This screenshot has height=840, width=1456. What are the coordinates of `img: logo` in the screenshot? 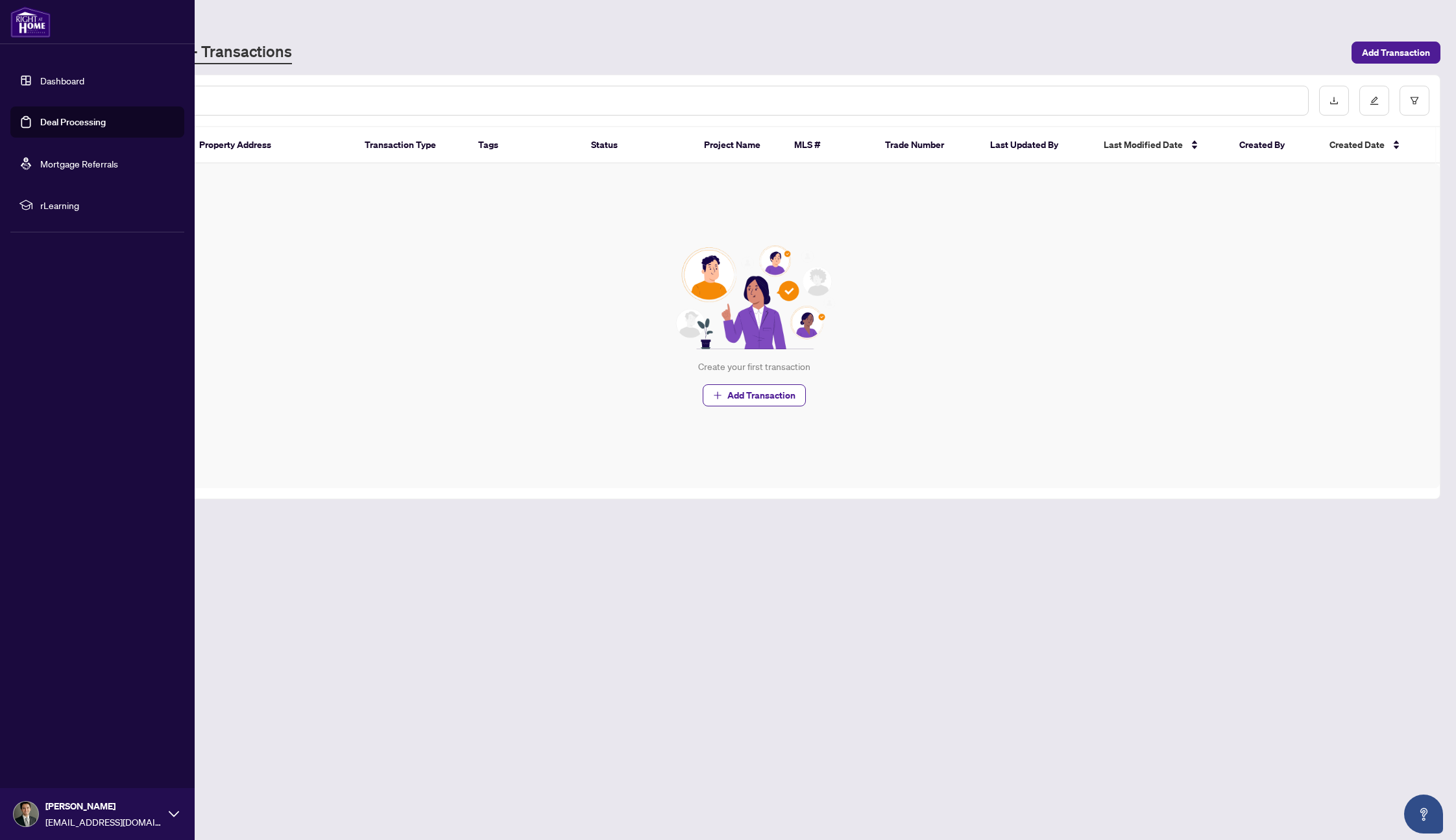 It's located at (31, 22).